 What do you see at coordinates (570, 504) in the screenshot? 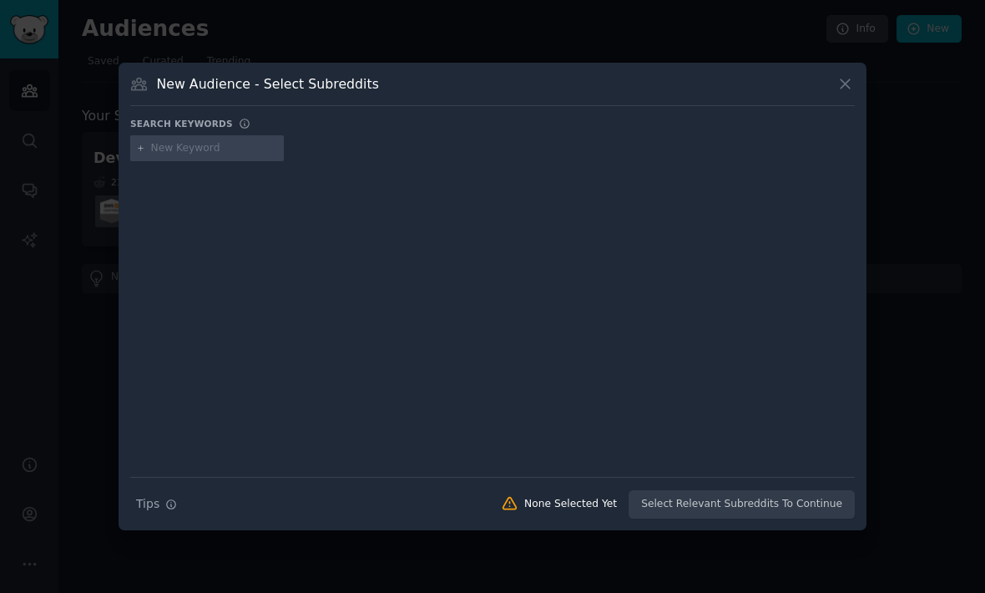
I see `div: None Selected Yet` at bounding box center [570, 504].